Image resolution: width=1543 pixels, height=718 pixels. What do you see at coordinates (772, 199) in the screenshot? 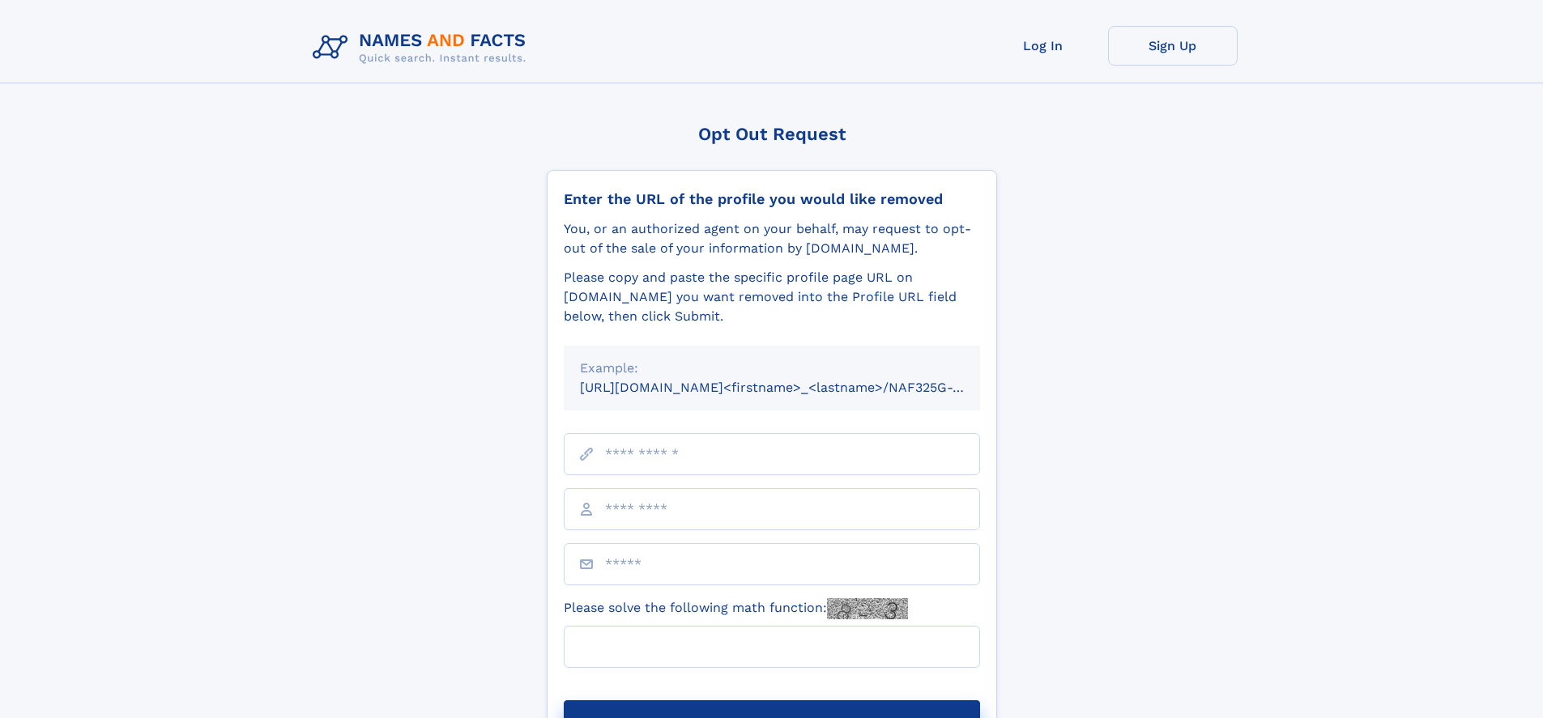
I see `div: Enter the URL of the profile you would like removed` at bounding box center [772, 199].